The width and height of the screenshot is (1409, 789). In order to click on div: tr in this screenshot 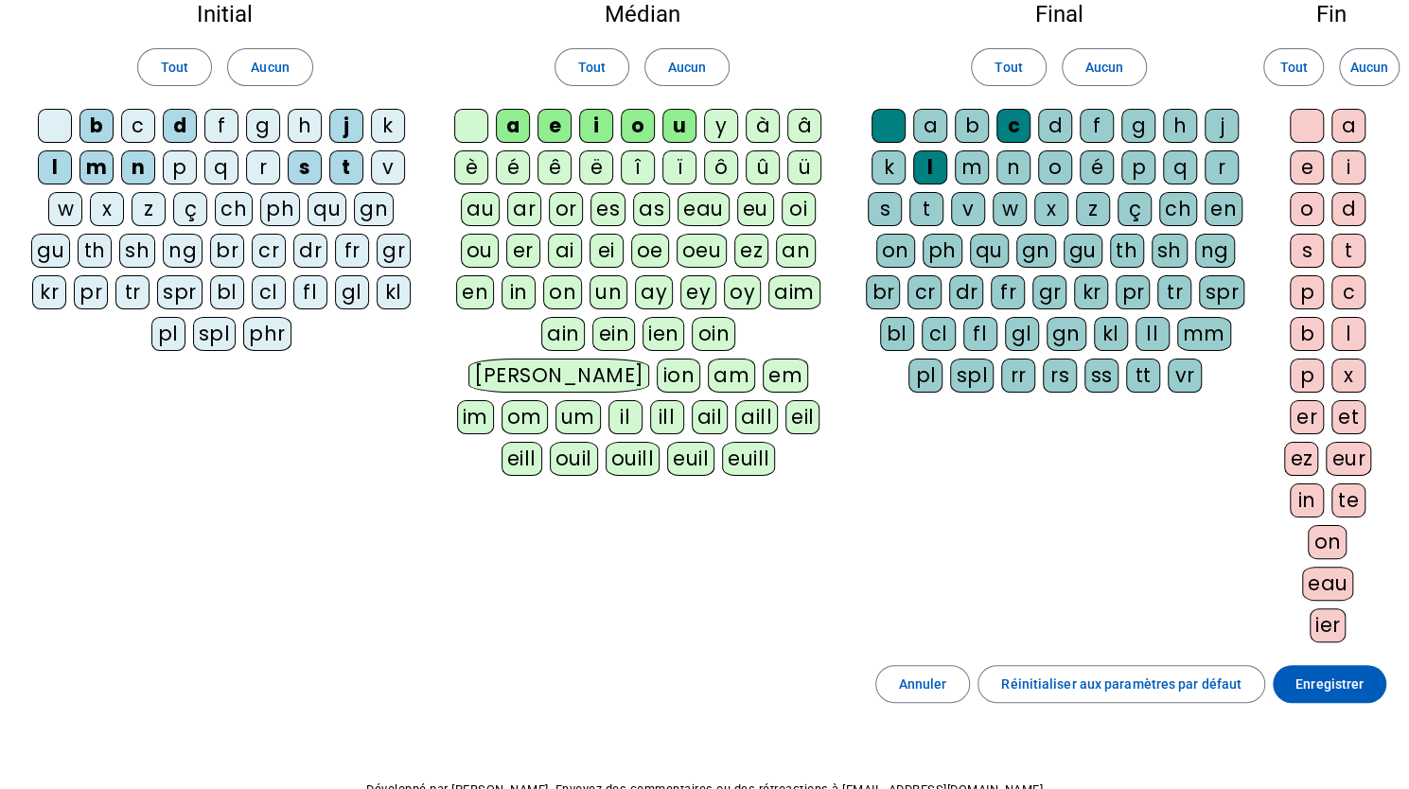, I will do `click(1174, 292)`.